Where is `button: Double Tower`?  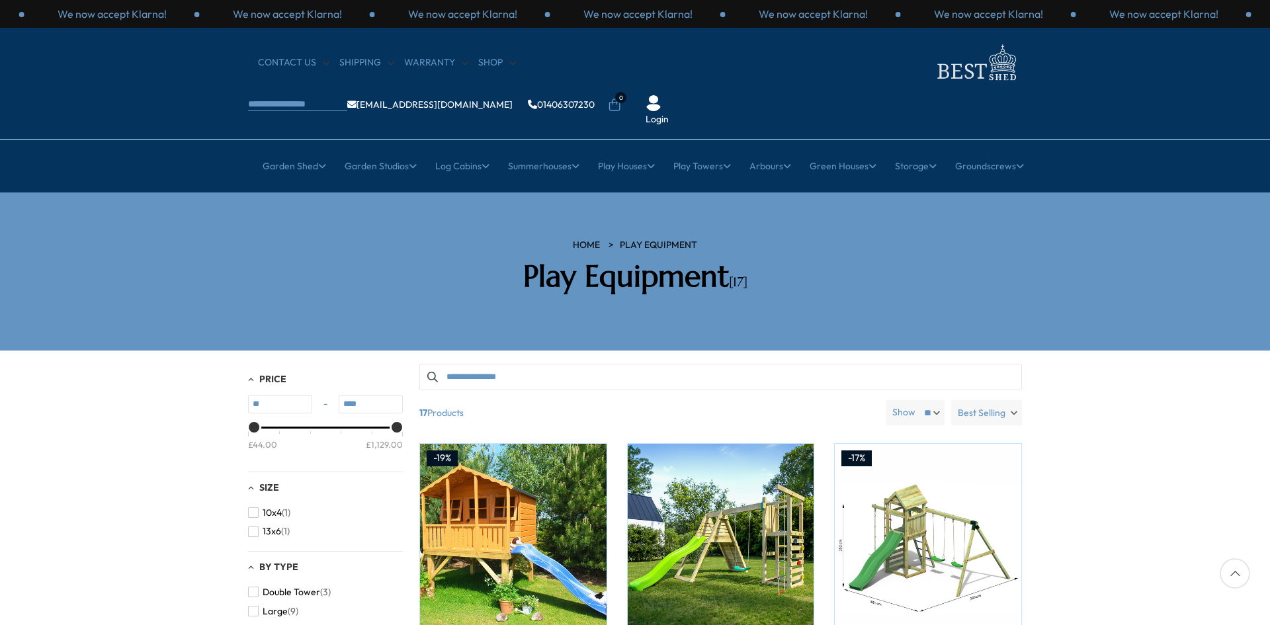
button: Double Tower is located at coordinates (289, 592).